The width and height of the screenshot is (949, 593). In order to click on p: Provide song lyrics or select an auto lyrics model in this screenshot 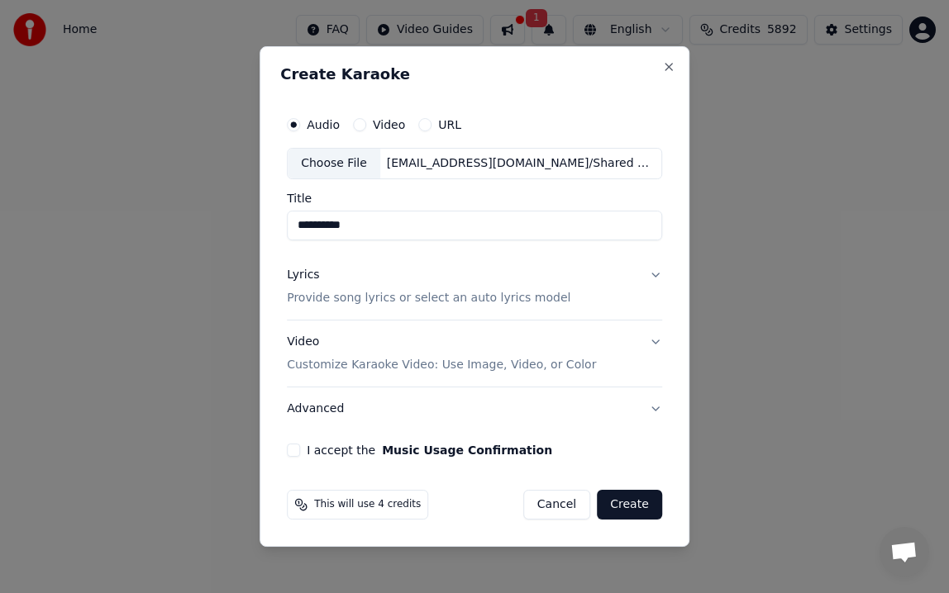, I will do `click(428, 298)`.